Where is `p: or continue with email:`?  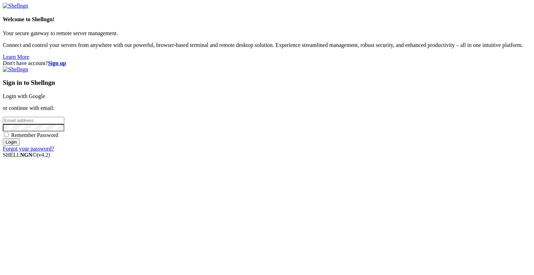 p: or continue with email: is located at coordinates (267, 108).